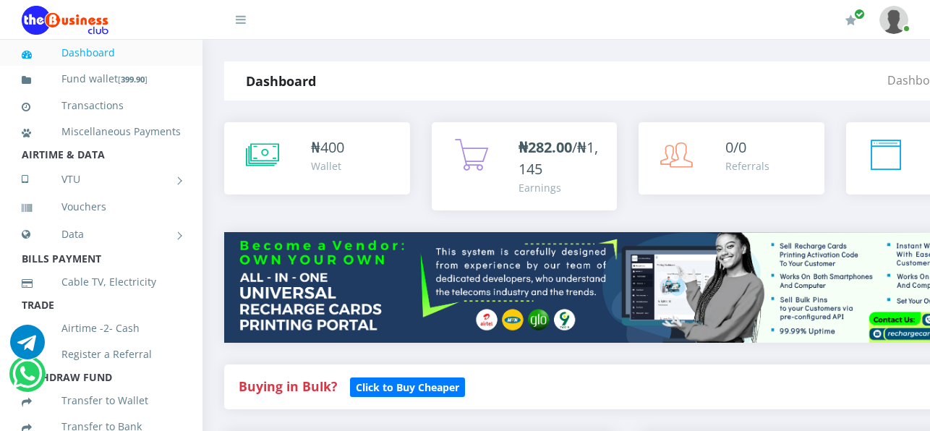  I want to click on img: User, so click(893, 20).